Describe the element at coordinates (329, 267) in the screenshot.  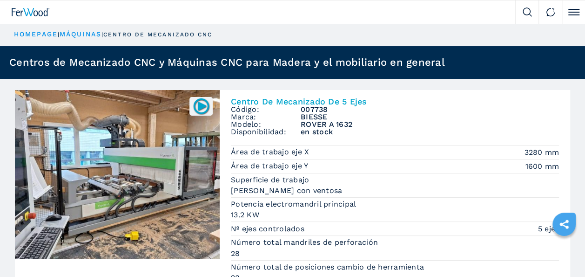
I see `p: Número total de posiciones cambio de herramienta` at that location.